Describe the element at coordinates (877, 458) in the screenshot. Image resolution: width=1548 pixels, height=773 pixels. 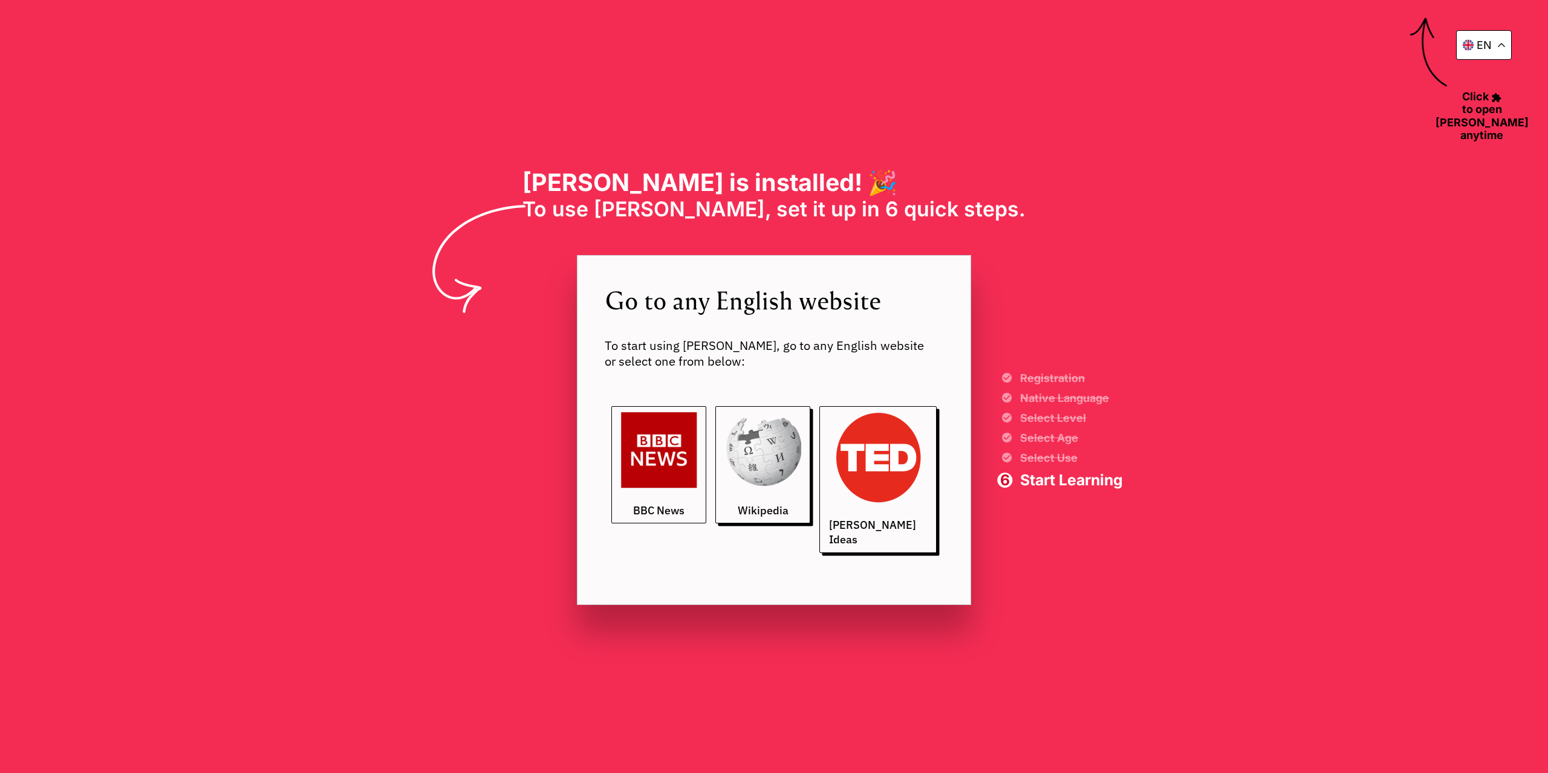
I see `img: ted` at that location.